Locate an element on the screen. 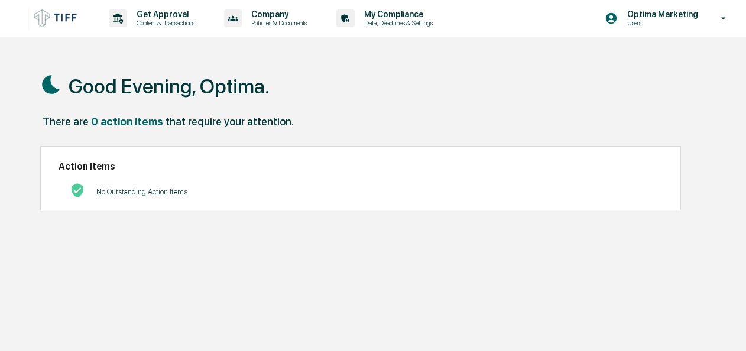 Image resolution: width=746 pixels, height=351 pixels. p: Data, Deadlines & Settings is located at coordinates (397, 23).